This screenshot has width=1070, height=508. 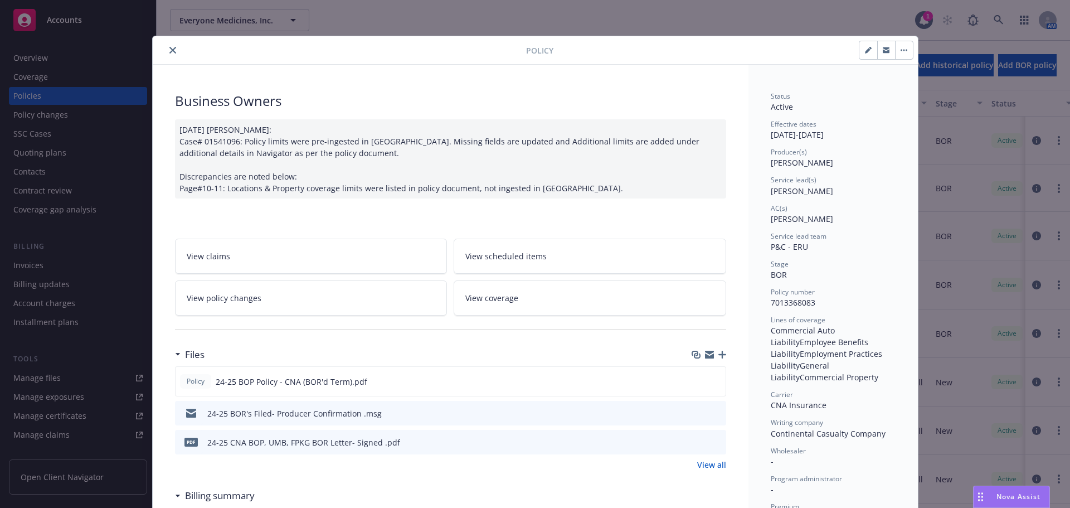 What do you see at coordinates (838, 377) in the screenshot?
I see `span: Commercial Property` at bounding box center [838, 377].